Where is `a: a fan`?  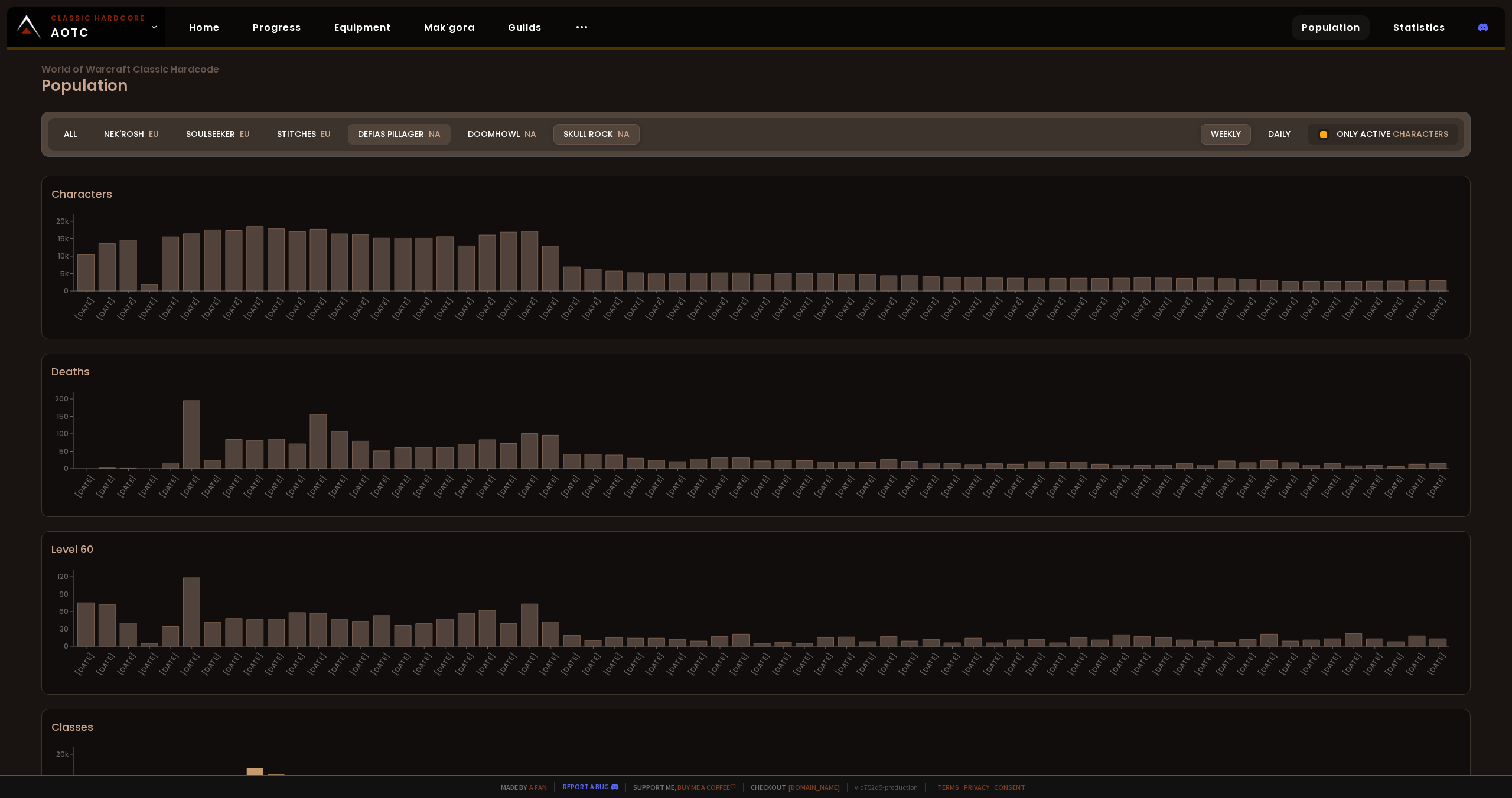 a: a fan is located at coordinates (538, 787).